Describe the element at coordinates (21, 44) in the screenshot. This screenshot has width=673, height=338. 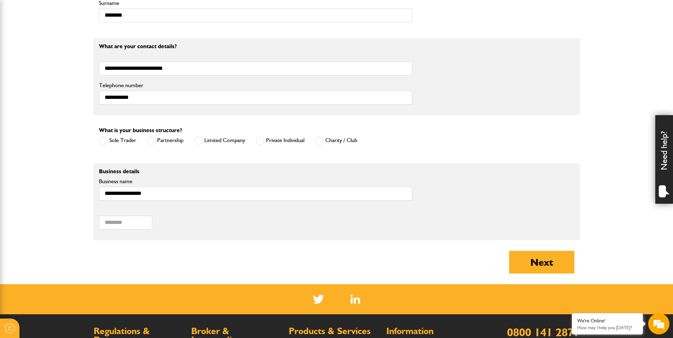
I see `img: d_20077148190_company_1631870298795_20077148190` at that location.